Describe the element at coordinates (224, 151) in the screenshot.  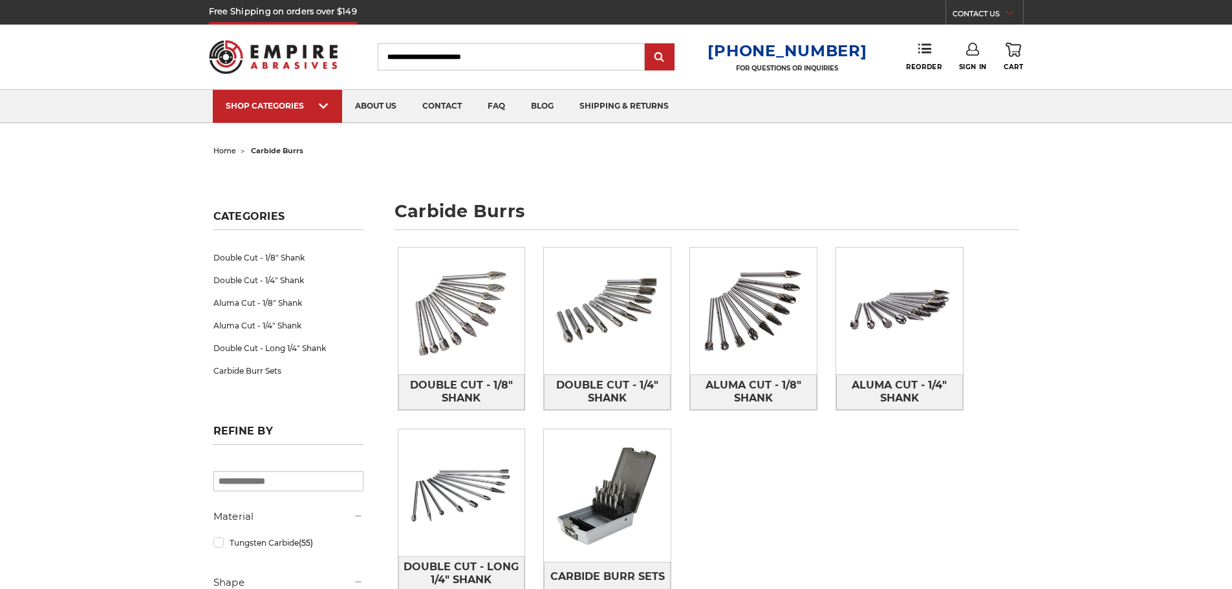
I see `span: home` at that location.